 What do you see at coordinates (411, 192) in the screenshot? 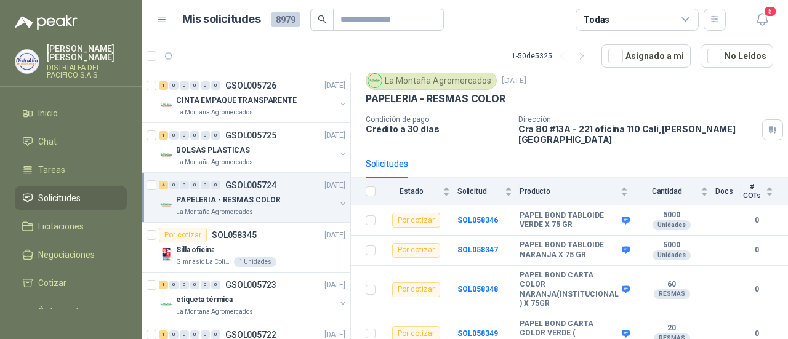
I see `span: Estado` at bounding box center [411, 192].